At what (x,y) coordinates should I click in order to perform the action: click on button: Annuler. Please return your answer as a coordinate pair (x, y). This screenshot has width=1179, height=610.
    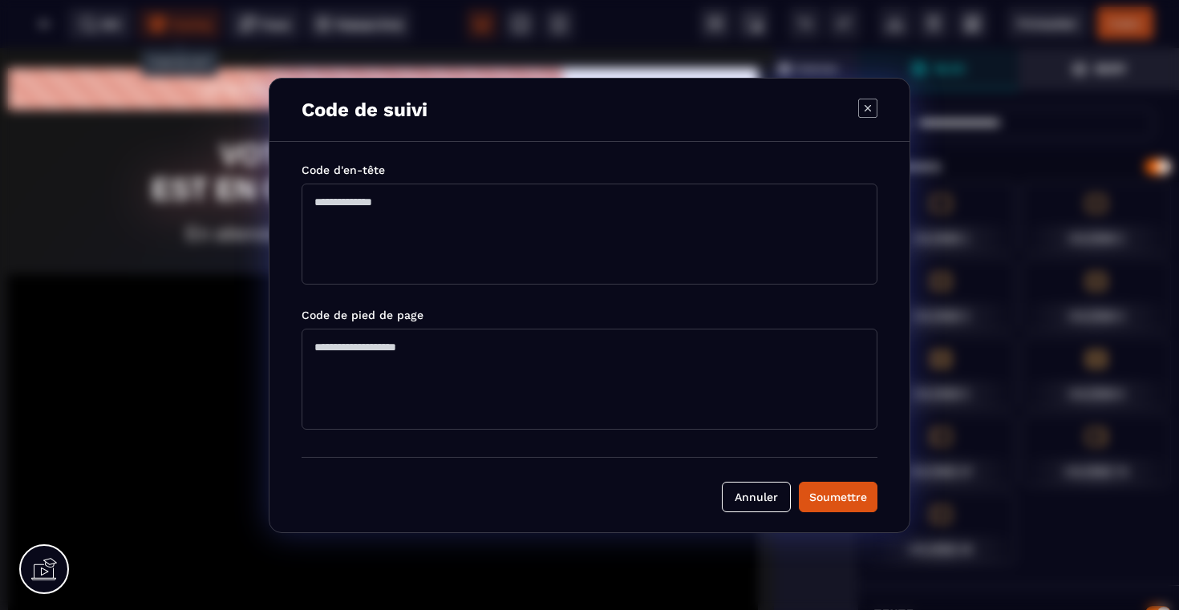
    Looking at the image, I should click on (756, 497).